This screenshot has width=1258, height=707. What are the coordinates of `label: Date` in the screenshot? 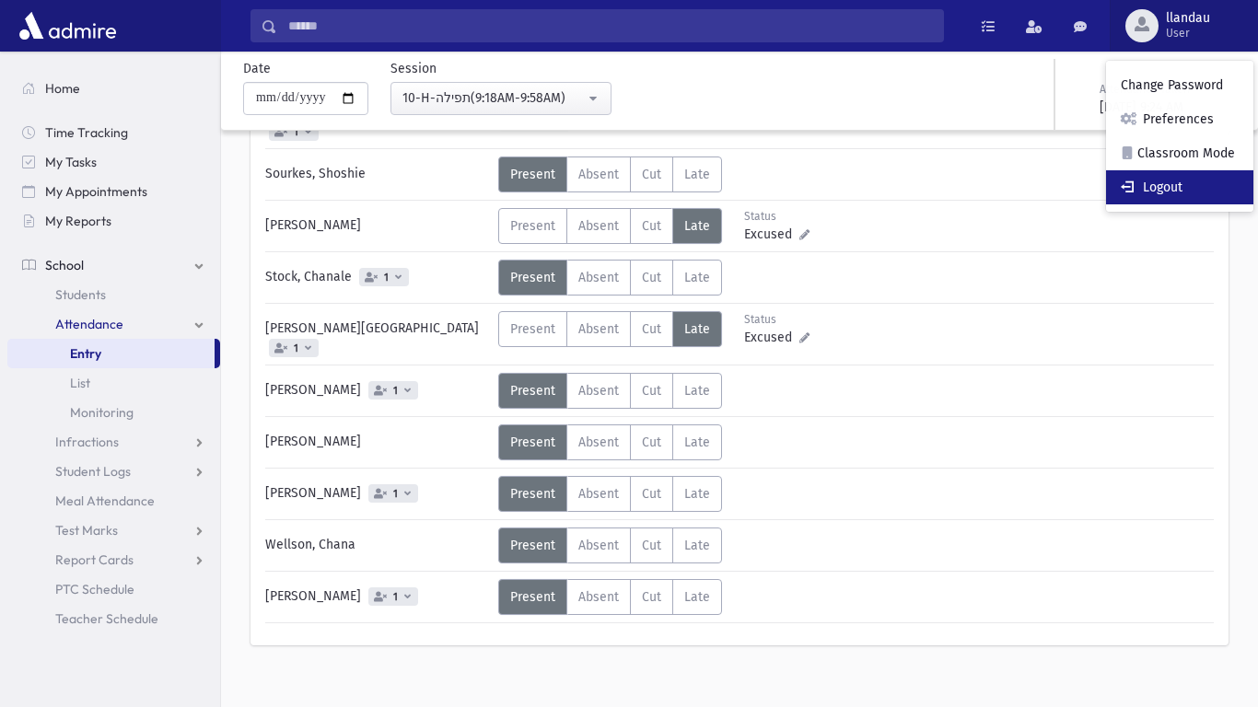 It's located at (257, 68).